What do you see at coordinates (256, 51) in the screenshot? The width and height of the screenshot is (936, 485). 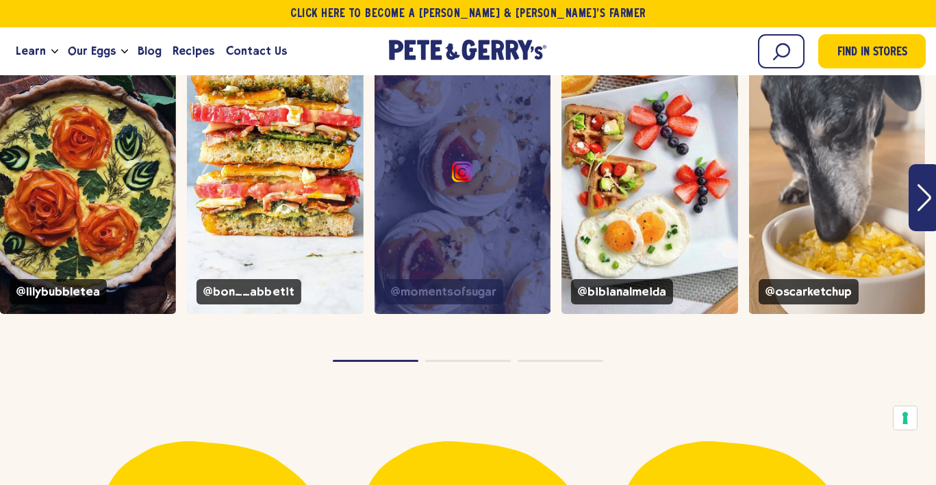 I see `span: Contact Us` at bounding box center [256, 51].